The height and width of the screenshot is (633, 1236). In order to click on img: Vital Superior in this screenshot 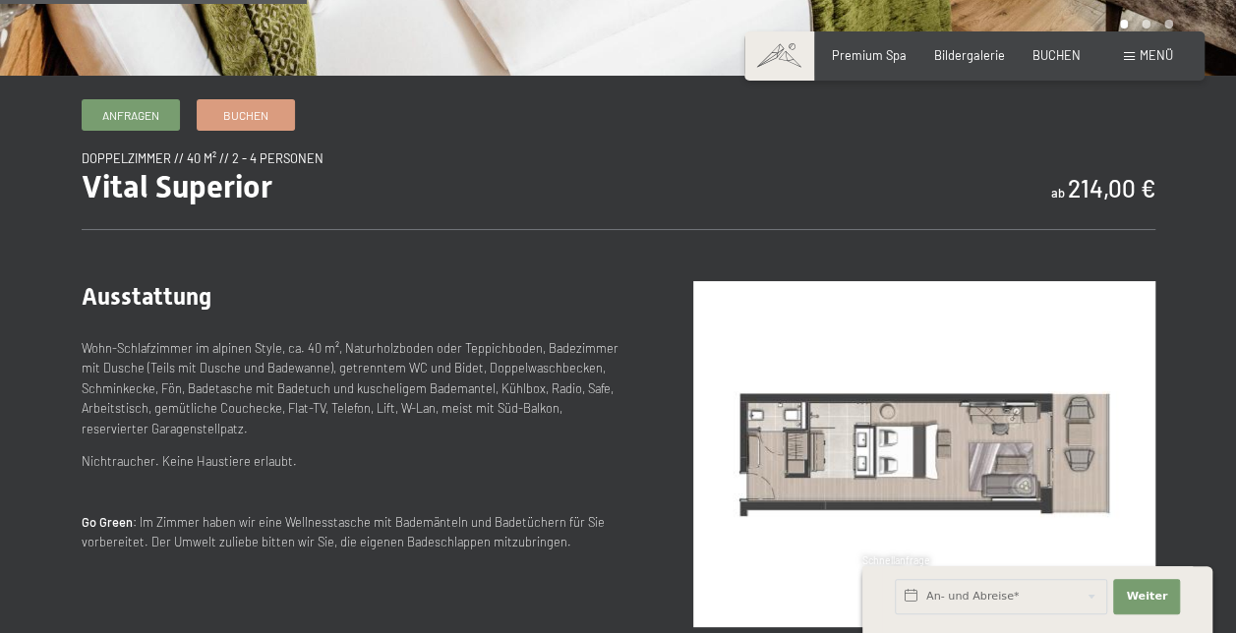, I will do `click(924, 454)`.